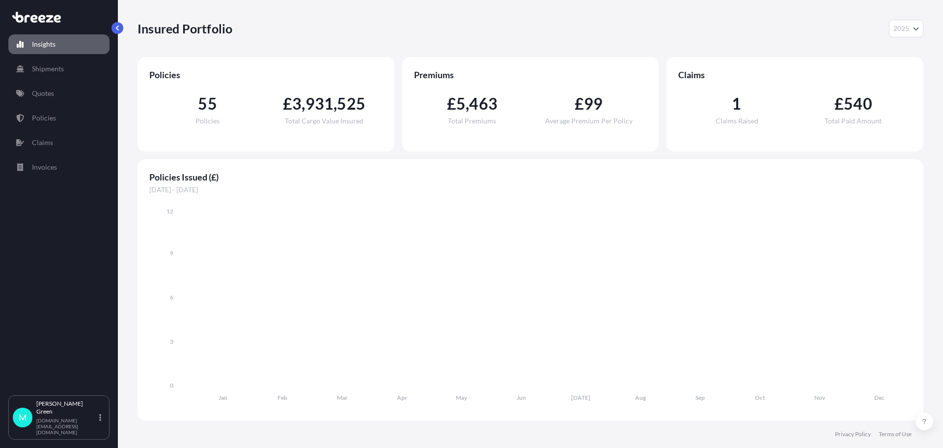 The height and width of the screenshot is (448, 943). Describe the element at coordinates (737, 104) in the screenshot. I see `span: 1` at that location.